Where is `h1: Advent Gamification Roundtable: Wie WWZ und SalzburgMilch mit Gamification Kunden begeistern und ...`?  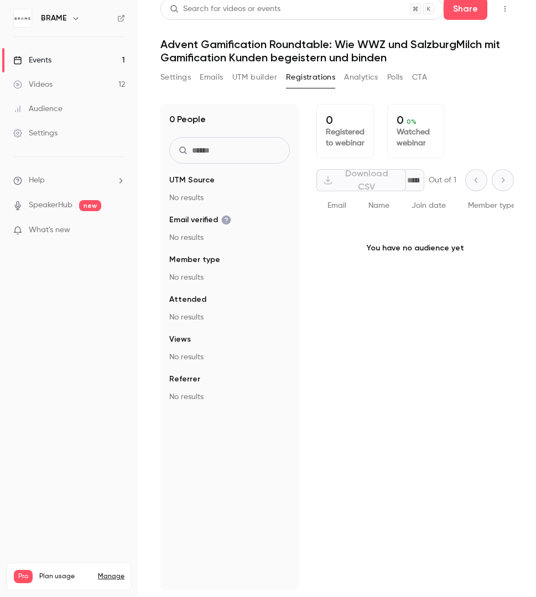 h1: Advent Gamification Roundtable: Wie WWZ und SalzburgMilch mit Gamification Kunden begeistern und ... is located at coordinates (337, 51).